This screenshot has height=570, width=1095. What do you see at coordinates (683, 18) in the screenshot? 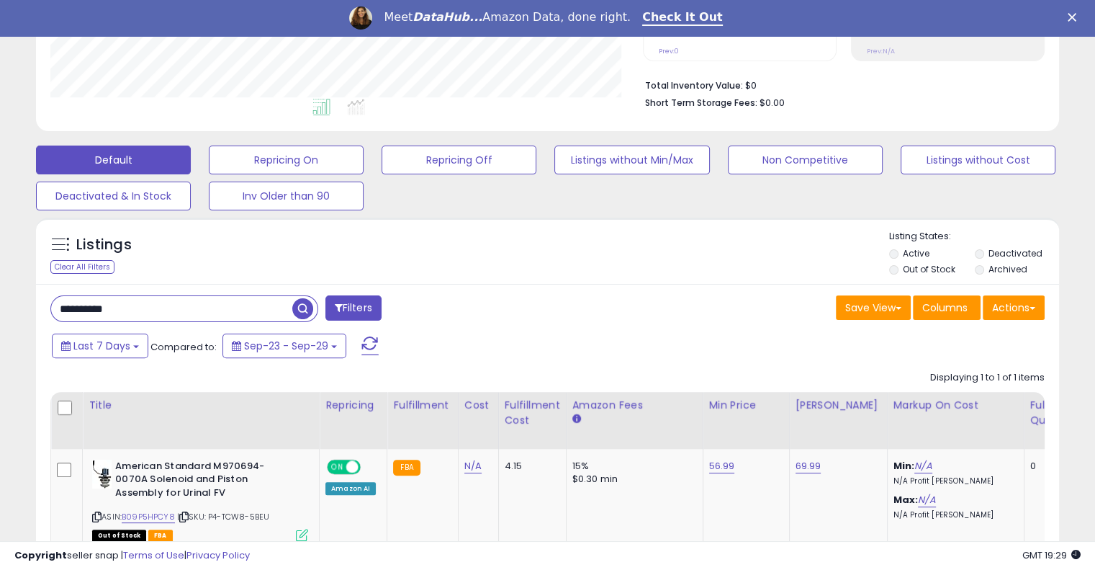
I see `a: Check It Out` at bounding box center [683, 18].